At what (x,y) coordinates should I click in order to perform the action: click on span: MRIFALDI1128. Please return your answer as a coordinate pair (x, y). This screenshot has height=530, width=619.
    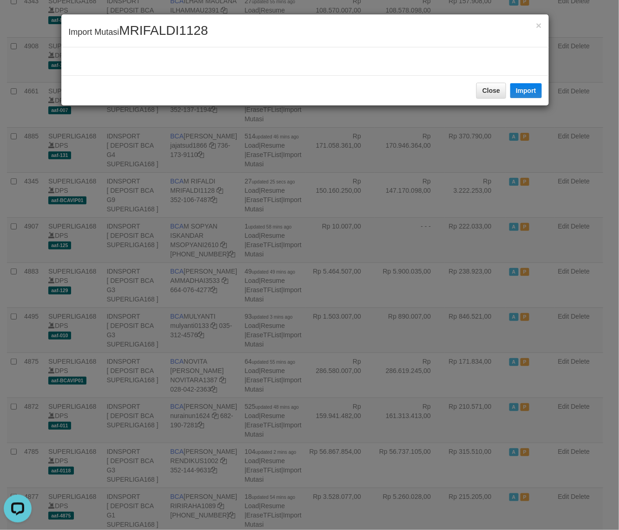
    Looking at the image, I should click on (163, 30).